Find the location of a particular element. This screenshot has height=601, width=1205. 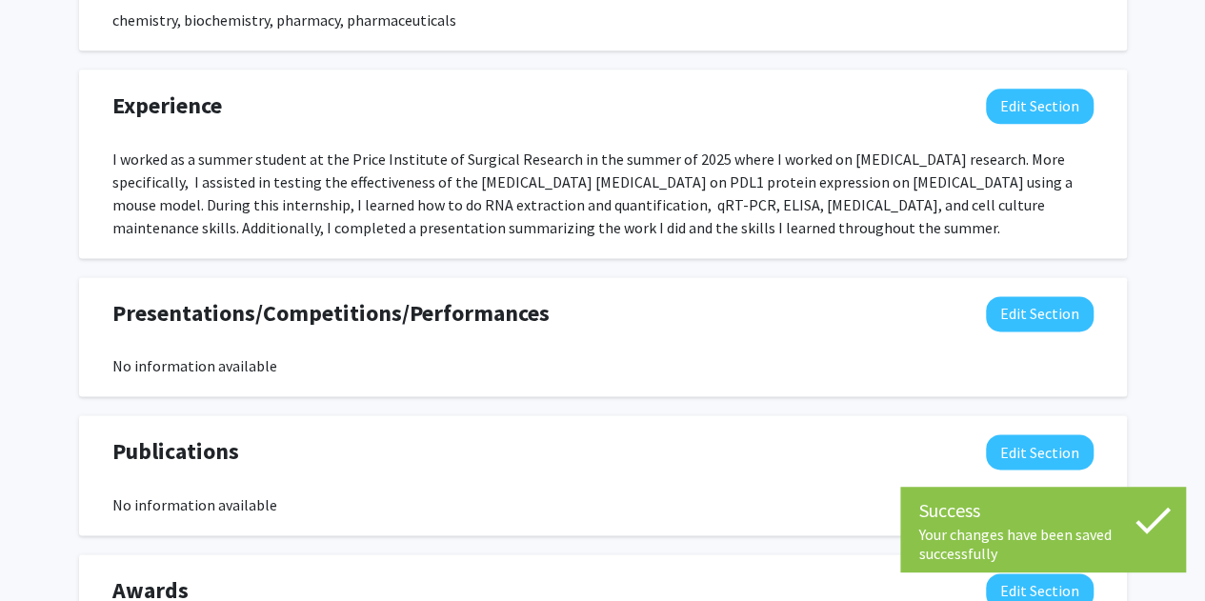

div: chemistry, biochemistry, pharmacy, pharmaceuticals is located at coordinates (603, 20).